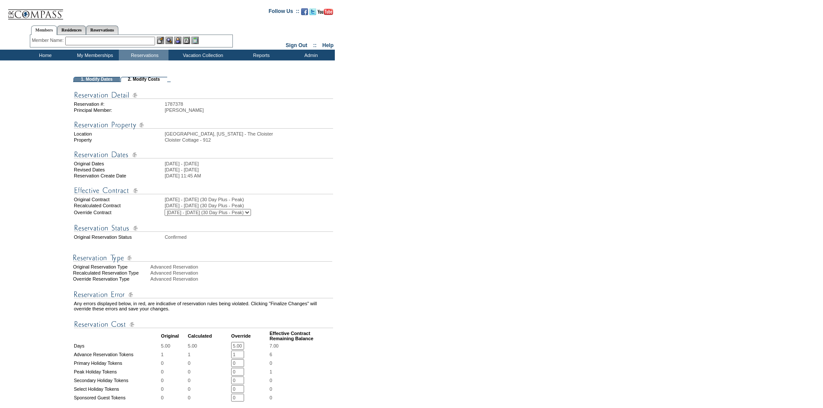  I want to click on img: Reservation Type, so click(203, 258).